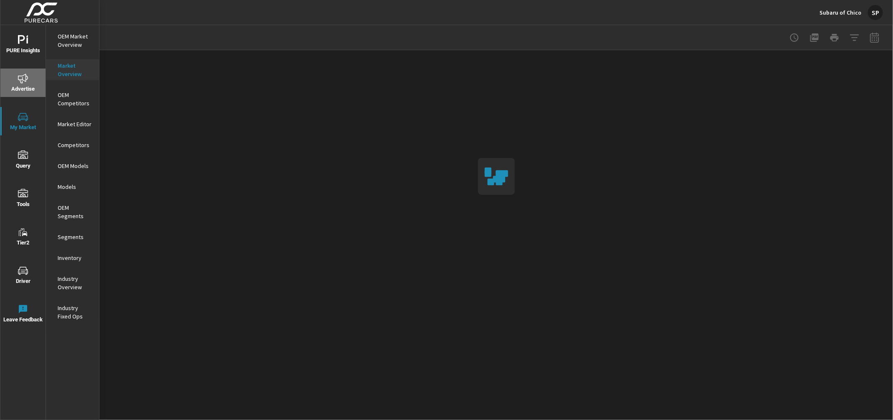  Describe the element at coordinates (75, 124) in the screenshot. I see `p: Market Editor` at that location.